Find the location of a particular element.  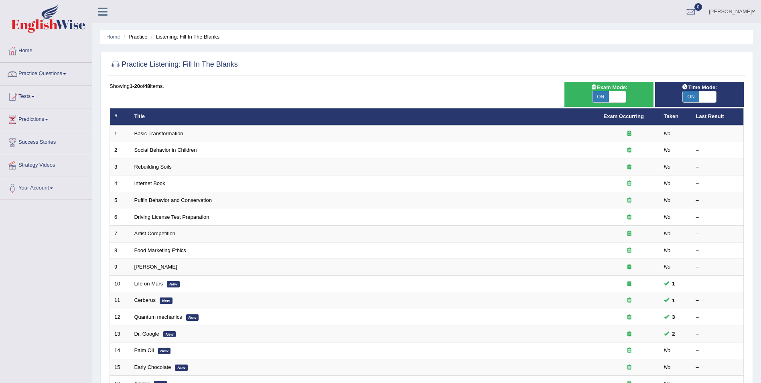

a: Your Account is located at coordinates (46, 187).